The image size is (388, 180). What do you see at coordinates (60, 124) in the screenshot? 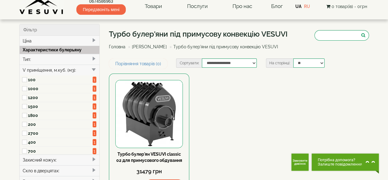
I see `label: 200` at bounding box center [60, 124].